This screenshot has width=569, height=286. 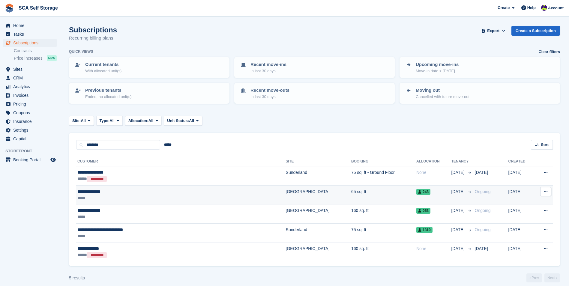 I want to click on img: stora-icon-8386f47178a22dfd0bd8f6a31ec36ba5ce8667c1dd55bd0f319d3a0aa187defe.svg, so click(x=9, y=8).